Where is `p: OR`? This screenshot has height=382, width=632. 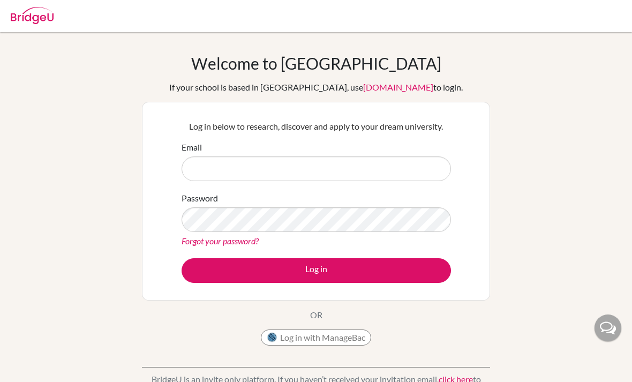 p: OR is located at coordinates (316, 315).